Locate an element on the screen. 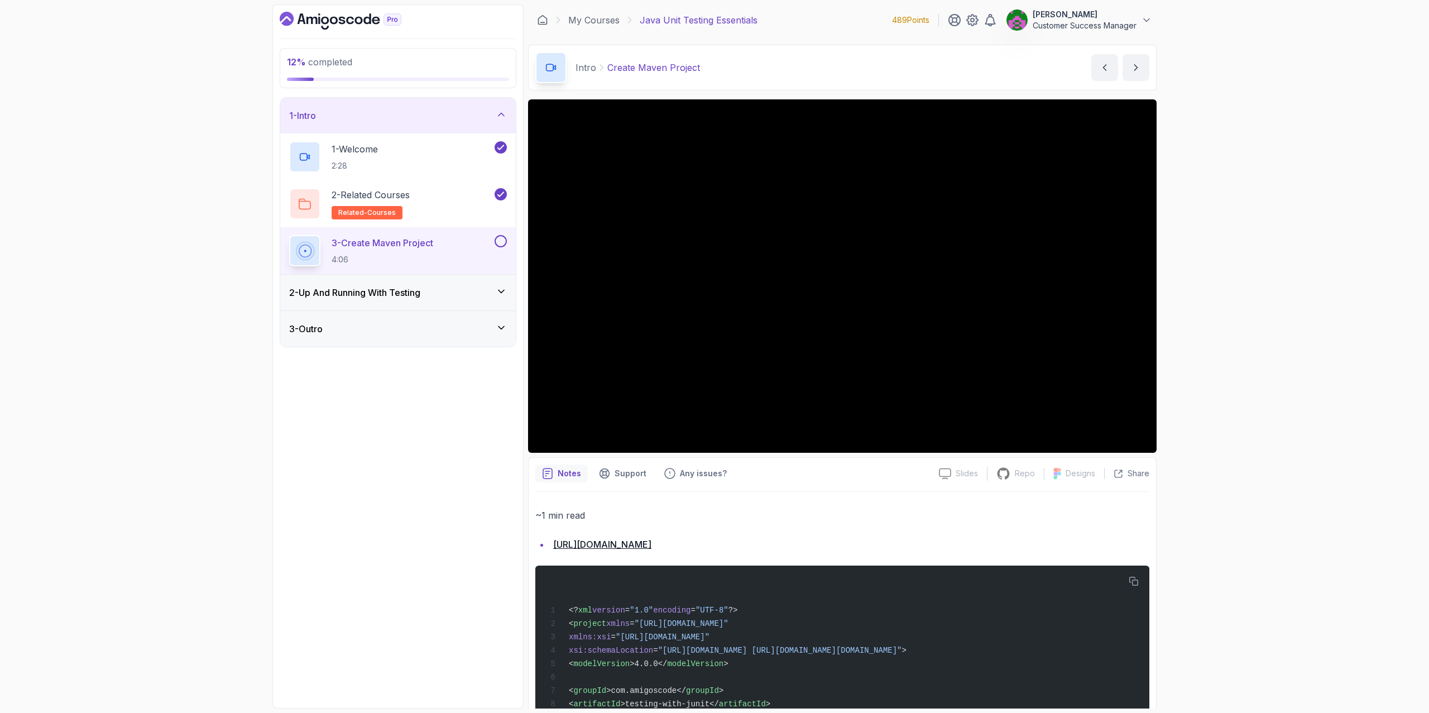 Image resolution: width=1429 pixels, height=713 pixels. p: Notes is located at coordinates (569, 473).